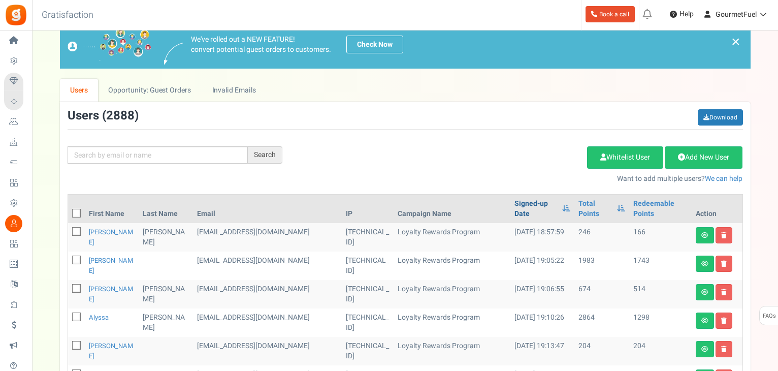  Describe the element at coordinates (723, 178) in the screenshot. I see `a: We can help` at that location.